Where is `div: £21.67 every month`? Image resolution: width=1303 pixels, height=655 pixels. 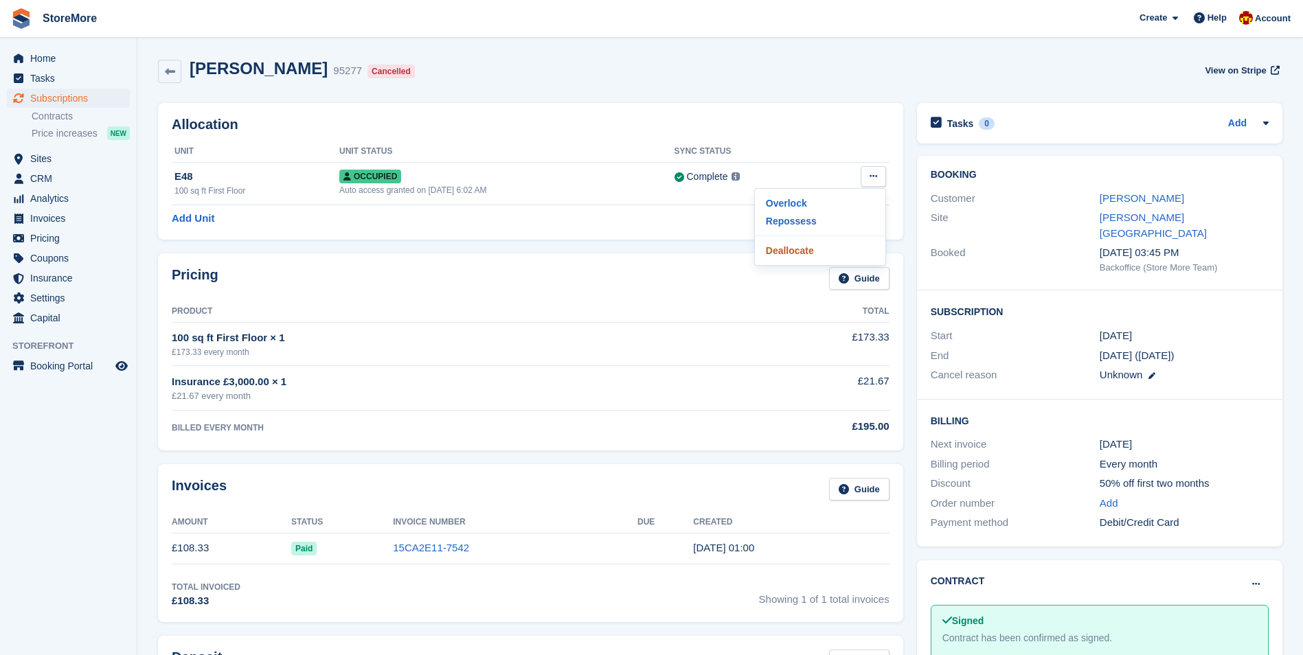 div: £21.67 every month is located at coordinates (442, 396).